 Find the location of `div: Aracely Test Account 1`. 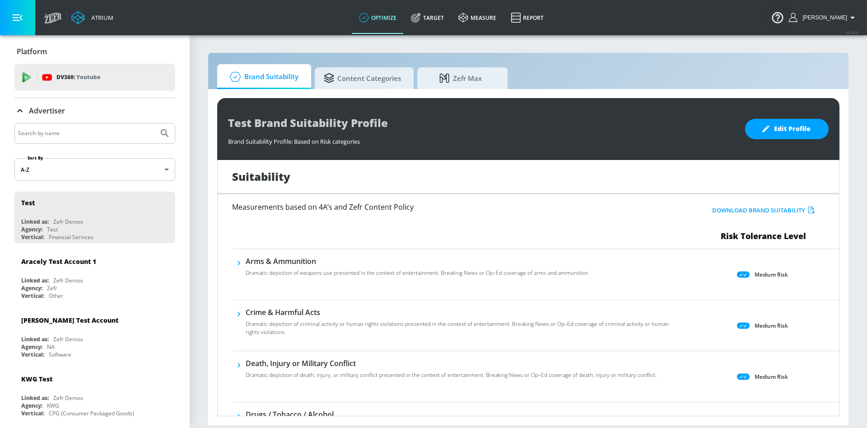

div: Aracely Test Account 1 is located at coordinates (59, 261).